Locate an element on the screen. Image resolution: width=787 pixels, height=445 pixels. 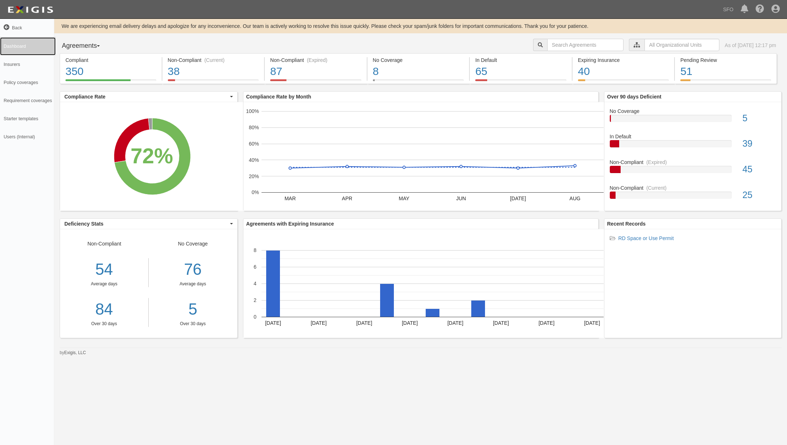
b: Recent Records is located at coordinates (627, 224).